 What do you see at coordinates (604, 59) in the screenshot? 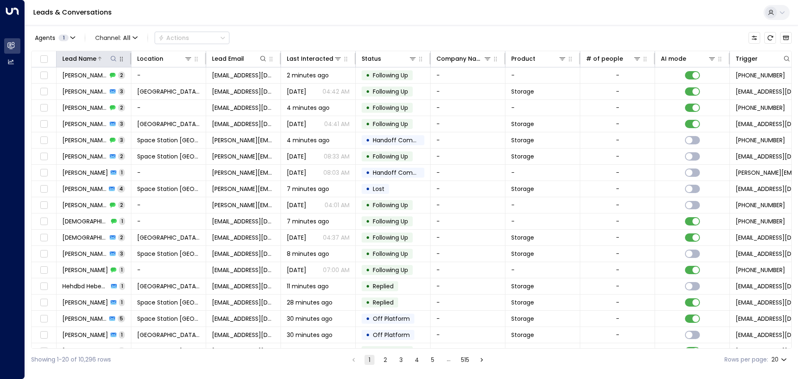
I see `div: # of people` at bounding box center [604, 59].